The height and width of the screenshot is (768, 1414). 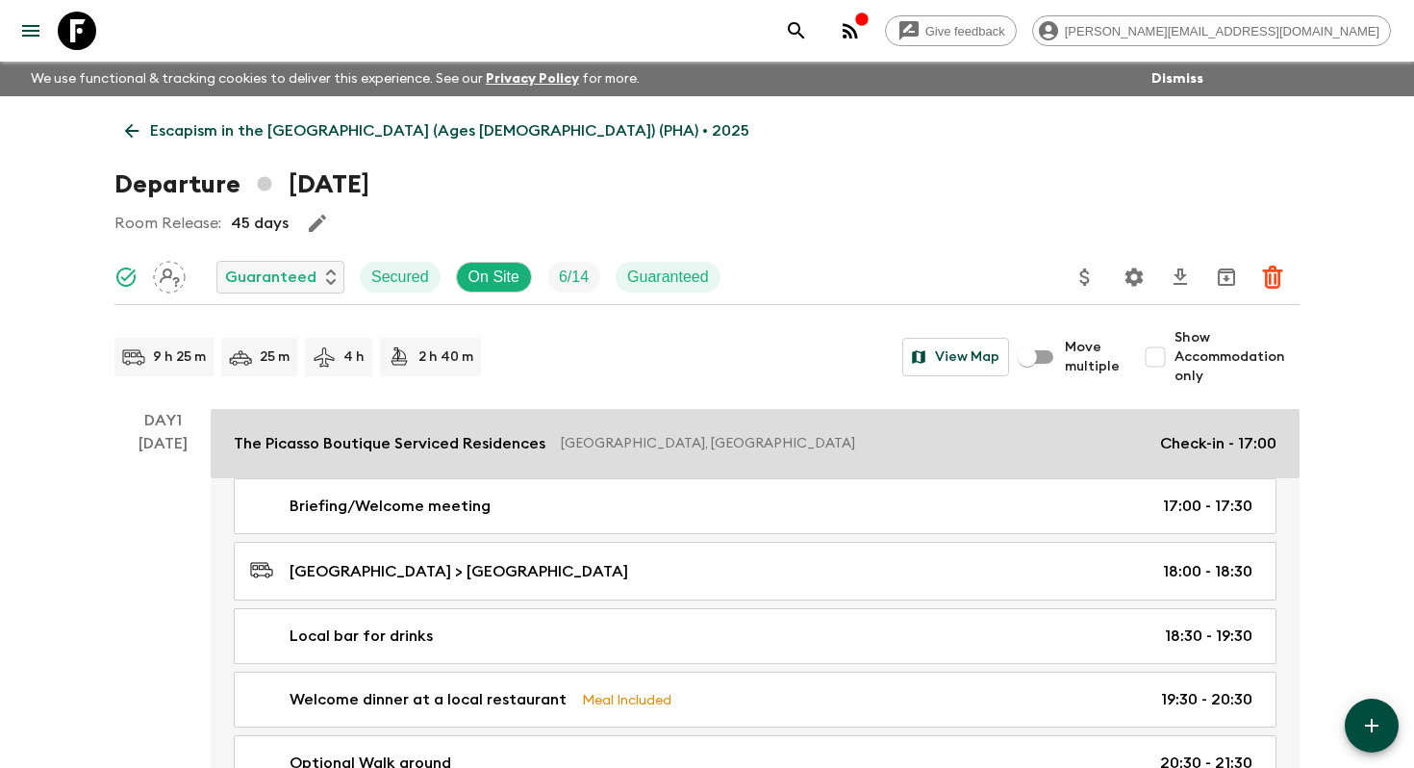 What do you see at coordinates (400, 277) in the screenshot?
I see `div: Secured` at bounding box center [400, 277].